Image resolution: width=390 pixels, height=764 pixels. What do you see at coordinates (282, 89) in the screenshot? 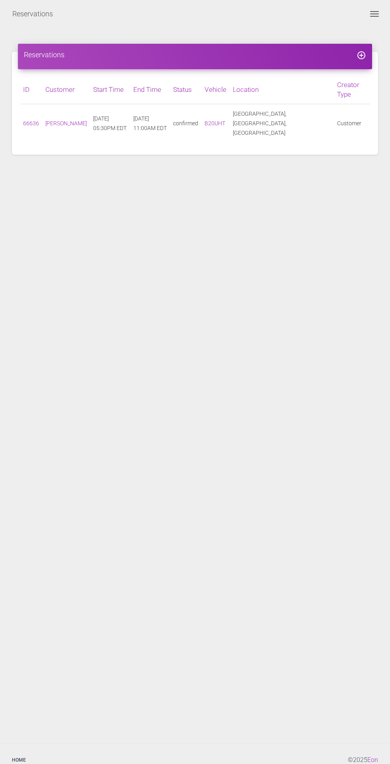
I see `th: Location` at bounding box center [282, 89].